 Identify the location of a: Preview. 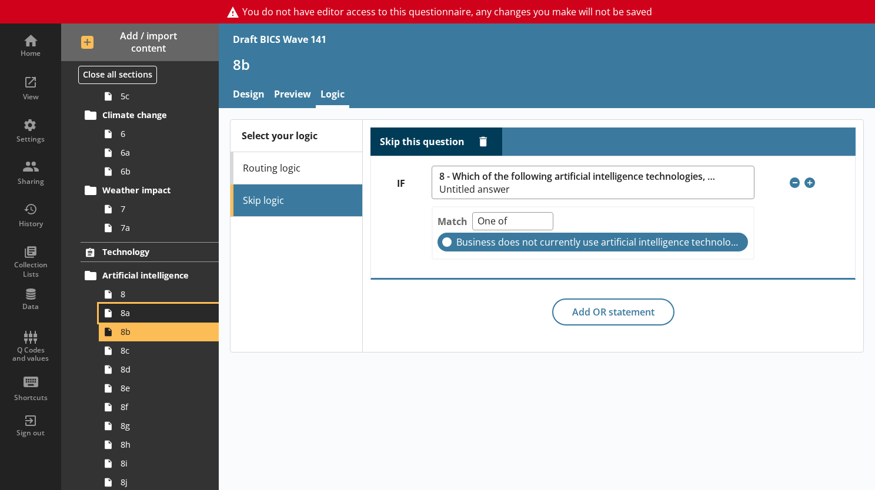
(292, 95).